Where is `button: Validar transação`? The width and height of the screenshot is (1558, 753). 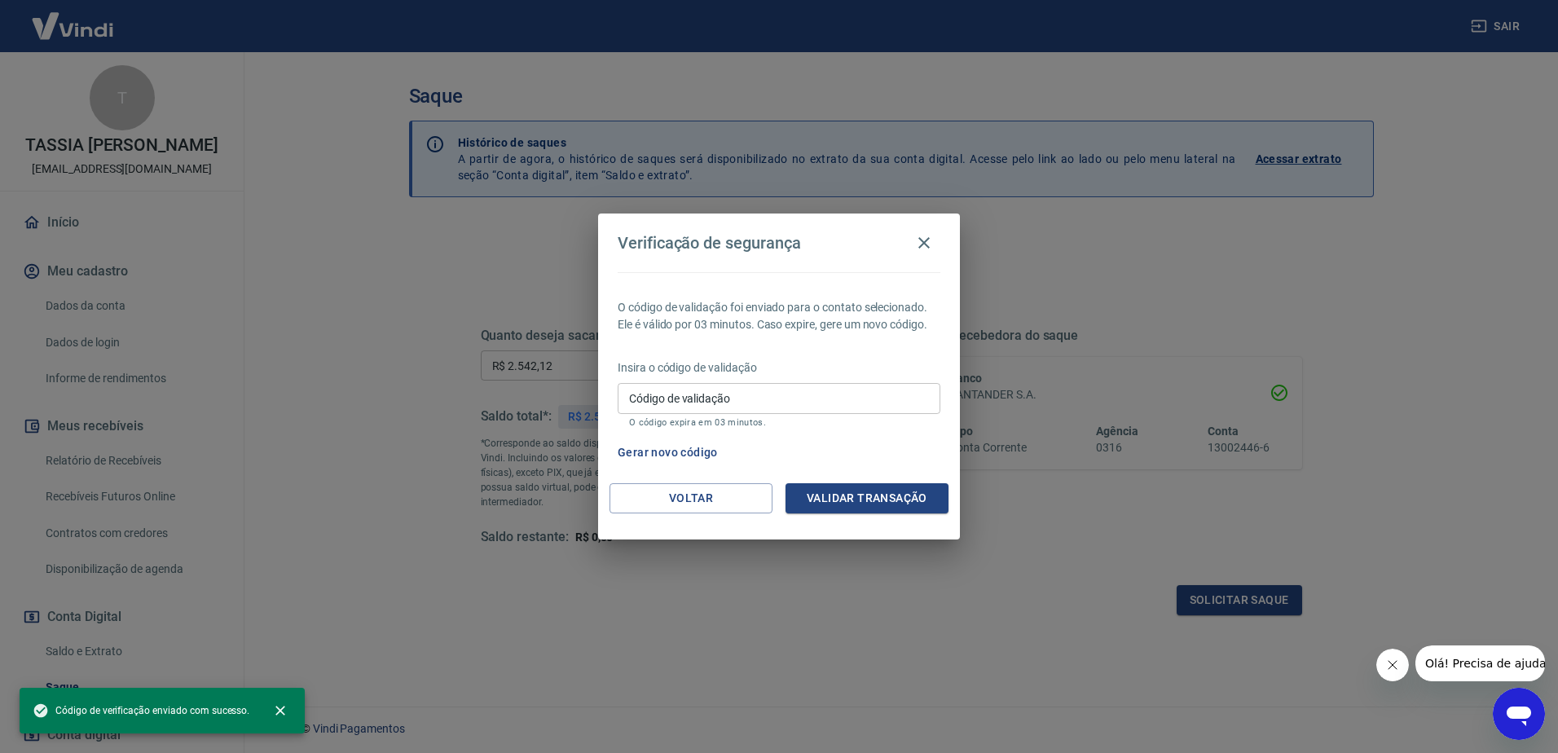 button: Validar transação is located at coordinates (867, 498).